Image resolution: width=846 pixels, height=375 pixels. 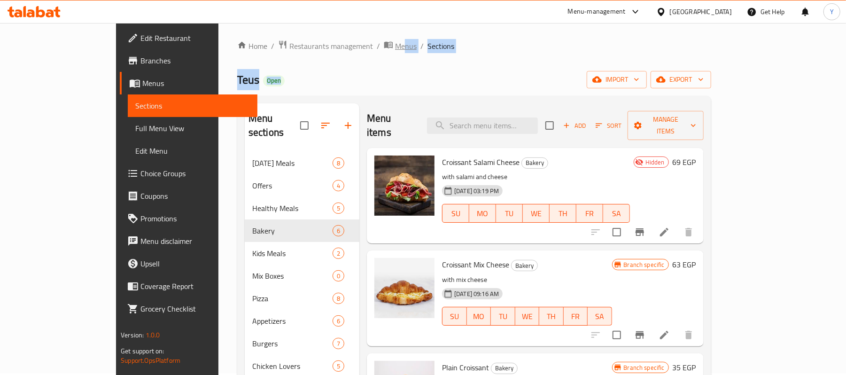 I want to click on a: Coupons, so click(x=188, y=196).